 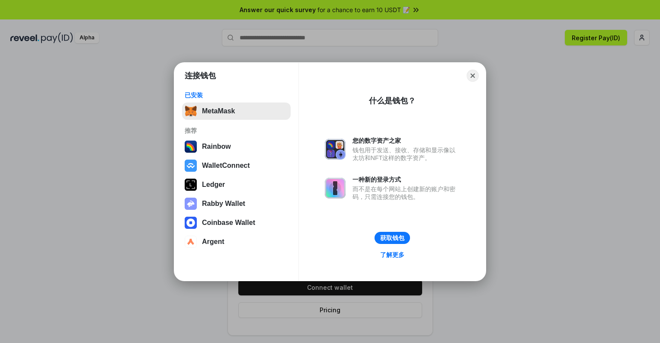 I want to click on button: Ledger, so click(x=236, y=185).